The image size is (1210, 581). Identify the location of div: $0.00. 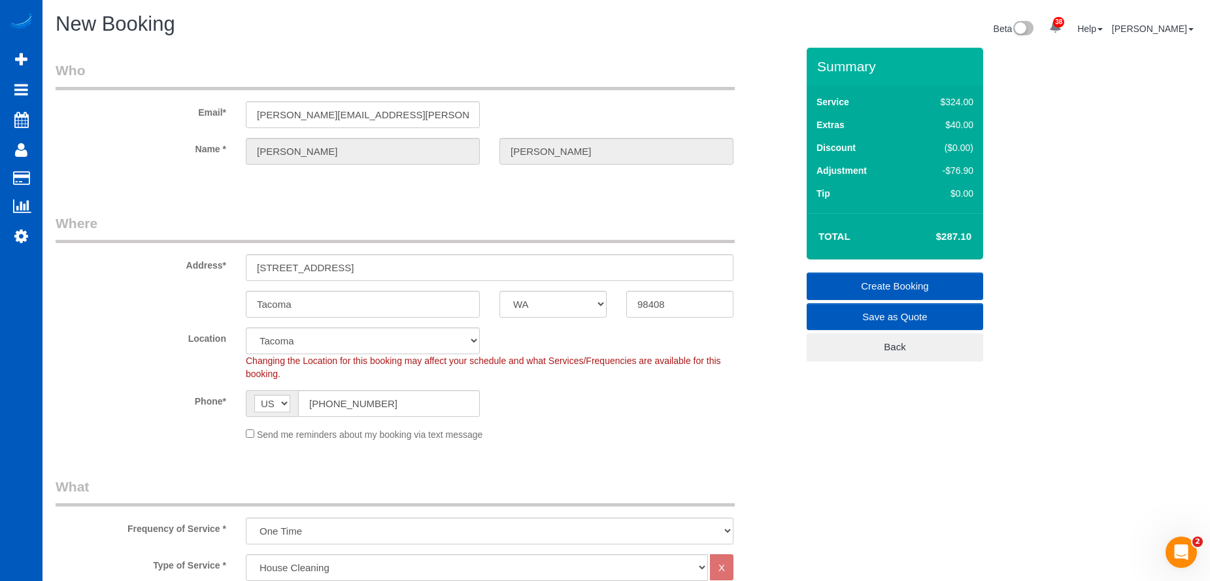
(943, 193).